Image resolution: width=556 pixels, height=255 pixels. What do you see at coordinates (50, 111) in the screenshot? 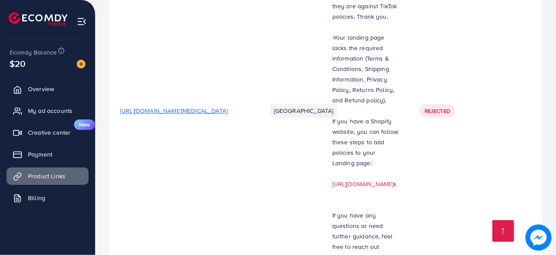
I see `span: My ad accounts` at bounding box center [50, 111].